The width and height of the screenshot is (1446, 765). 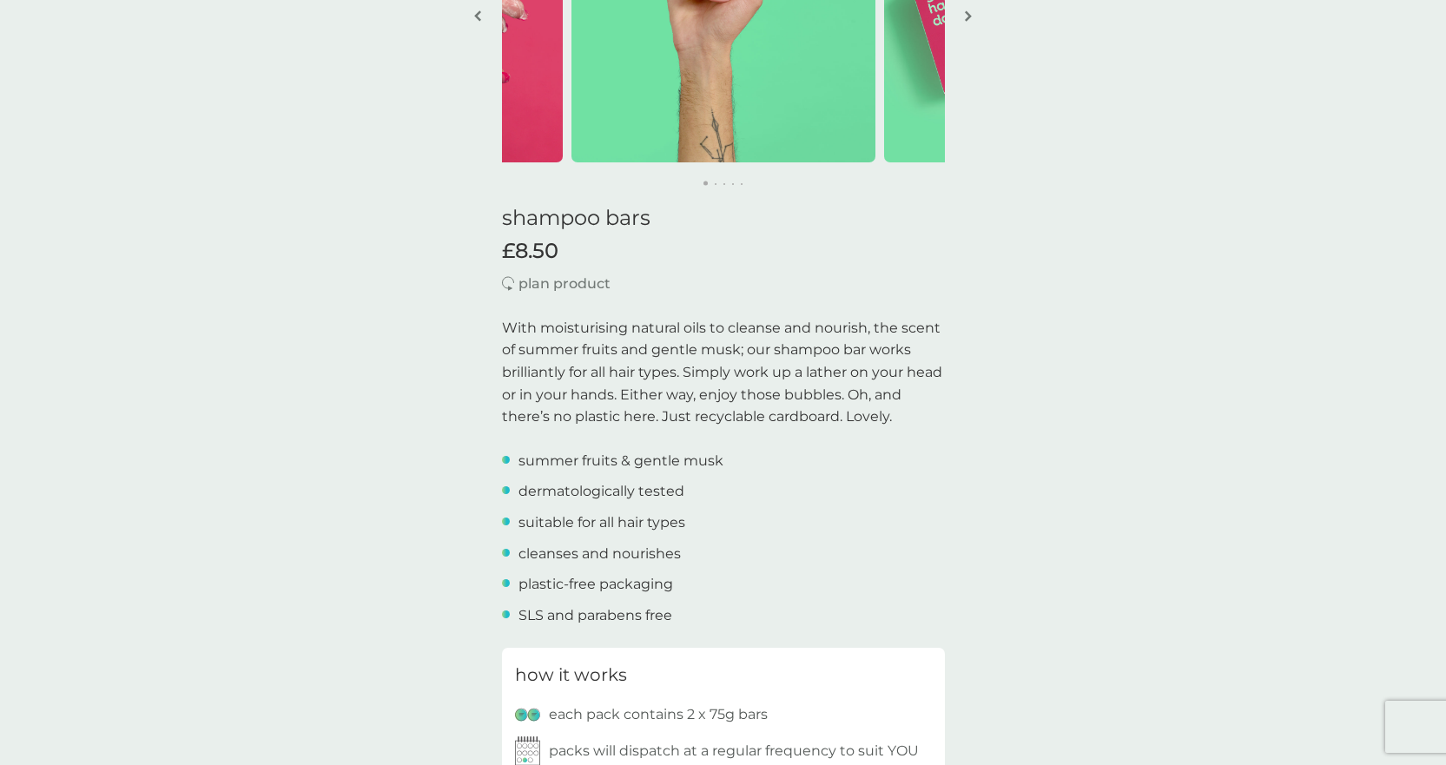 I want to click on span: £8.50, so click(x=530, y=251).